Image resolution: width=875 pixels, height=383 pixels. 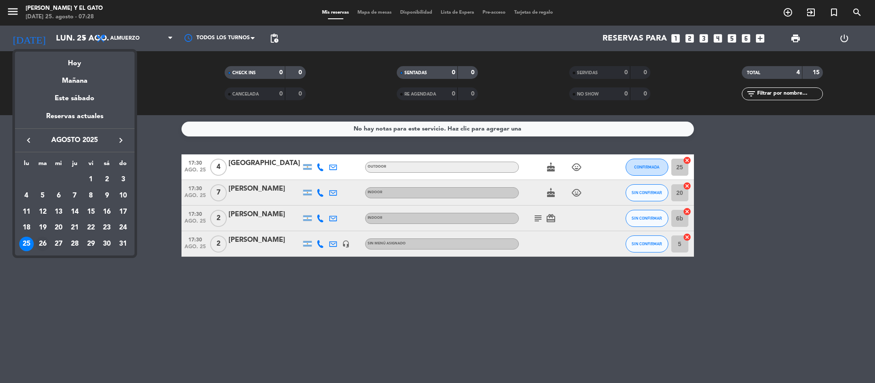 I want to click on div: 24, so click(x=123, y=228).